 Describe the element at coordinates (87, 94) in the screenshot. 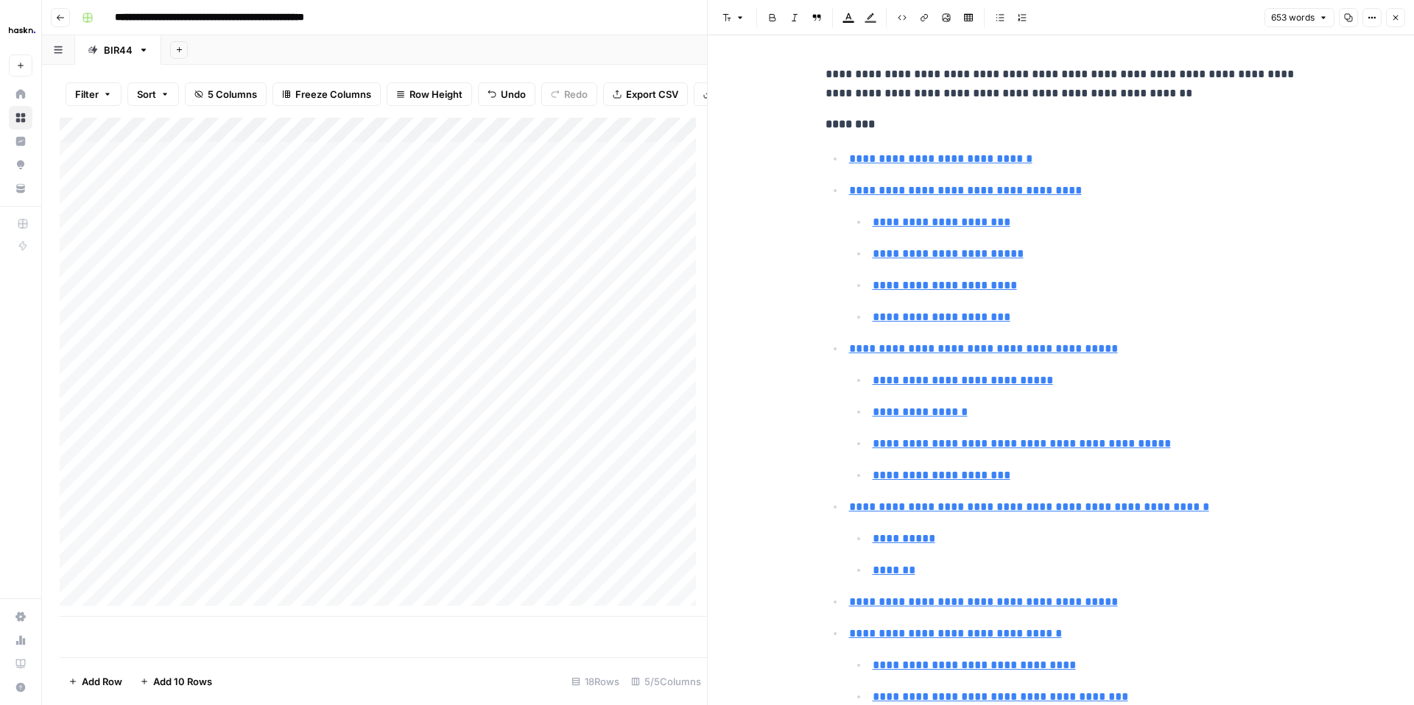

I see `span: Filter` at that location.